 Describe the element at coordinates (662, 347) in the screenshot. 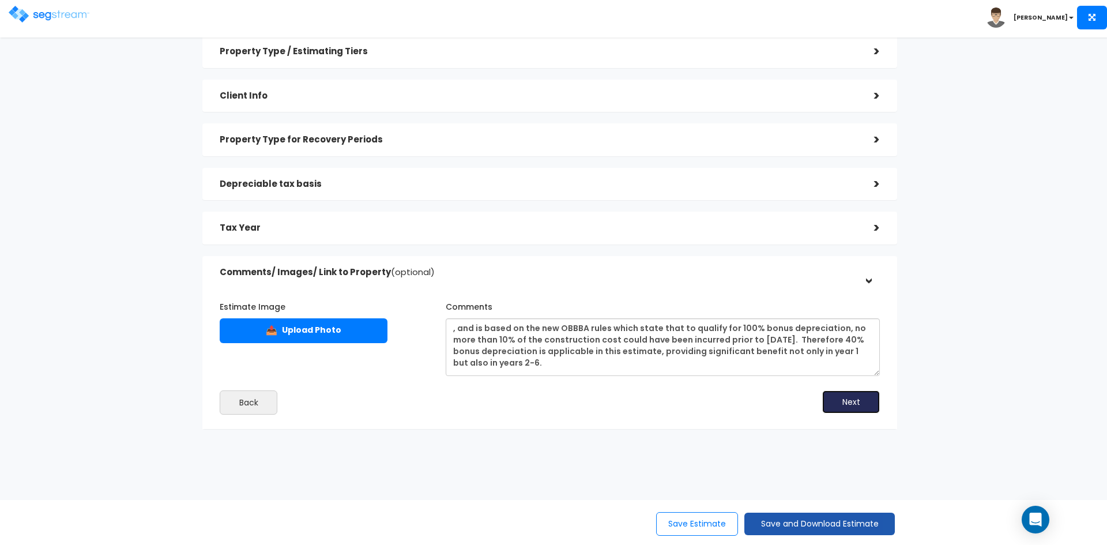

I see `textarea: , and is based on the new OBBBA rules which state that to qualify for 100% bonus depreciation, no...` at that location.